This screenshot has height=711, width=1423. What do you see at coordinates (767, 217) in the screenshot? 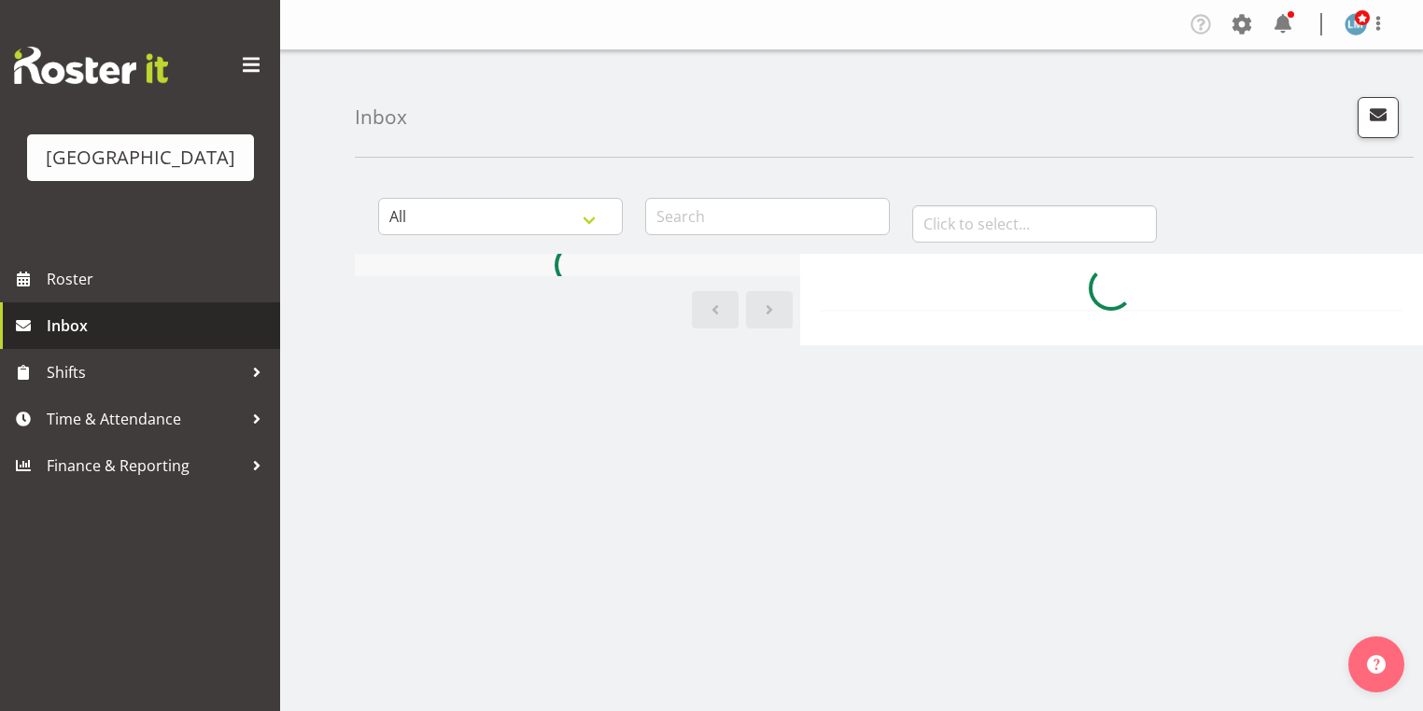
I see `input: Search` at bounding box center [767, 217].